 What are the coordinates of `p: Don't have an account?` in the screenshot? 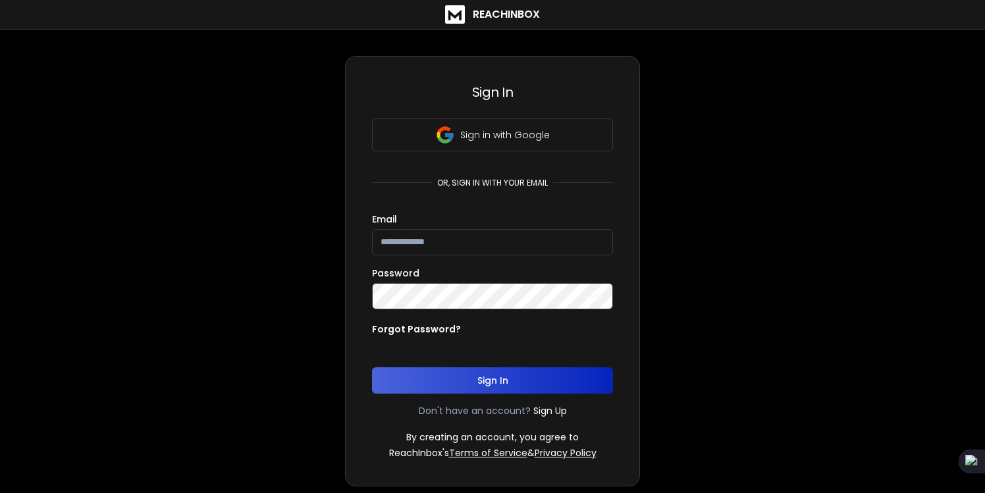 It's located at (475, 411).